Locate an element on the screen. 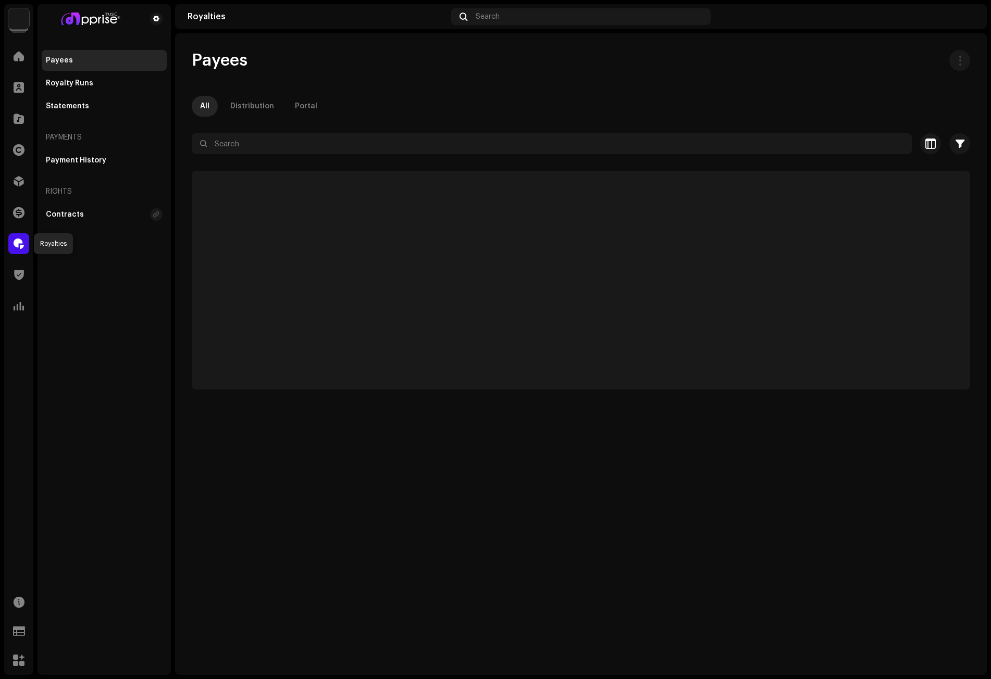 Image resolution: width=991 pixels, height=679 pixels. div: Statements is located at coordinates (67, 106).